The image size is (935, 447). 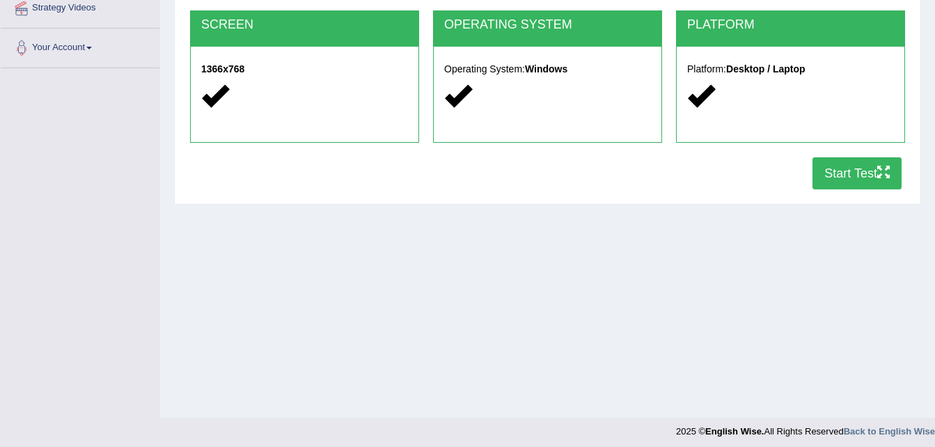 I want to click on h2: OPERATING SYSTEM, so click(x=547, y=25).